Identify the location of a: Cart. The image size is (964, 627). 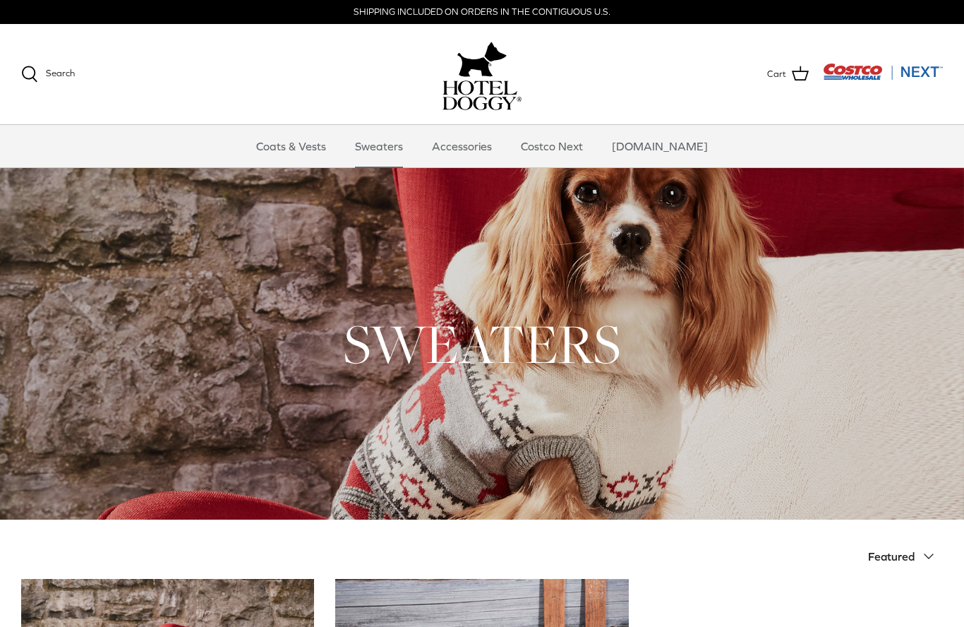
(787, 74).